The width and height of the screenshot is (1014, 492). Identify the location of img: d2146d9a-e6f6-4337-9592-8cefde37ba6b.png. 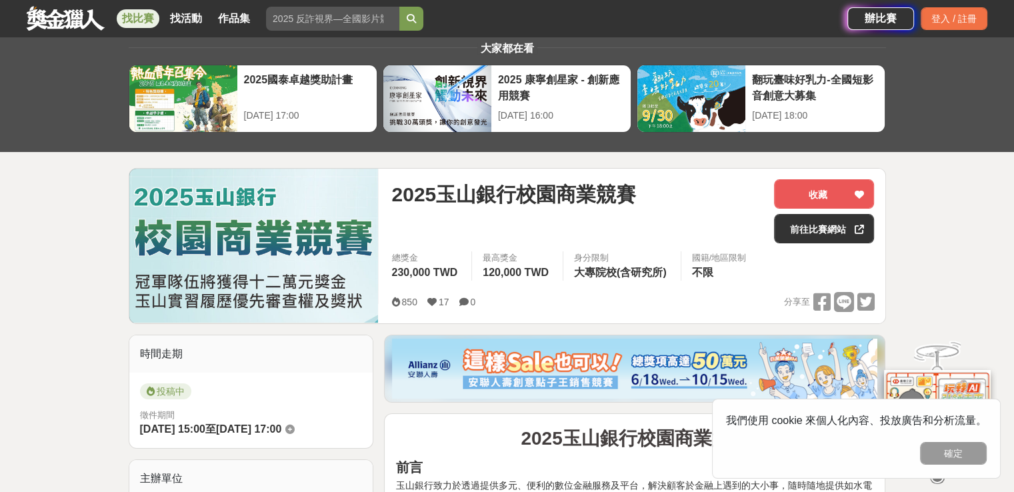
(937, 414).